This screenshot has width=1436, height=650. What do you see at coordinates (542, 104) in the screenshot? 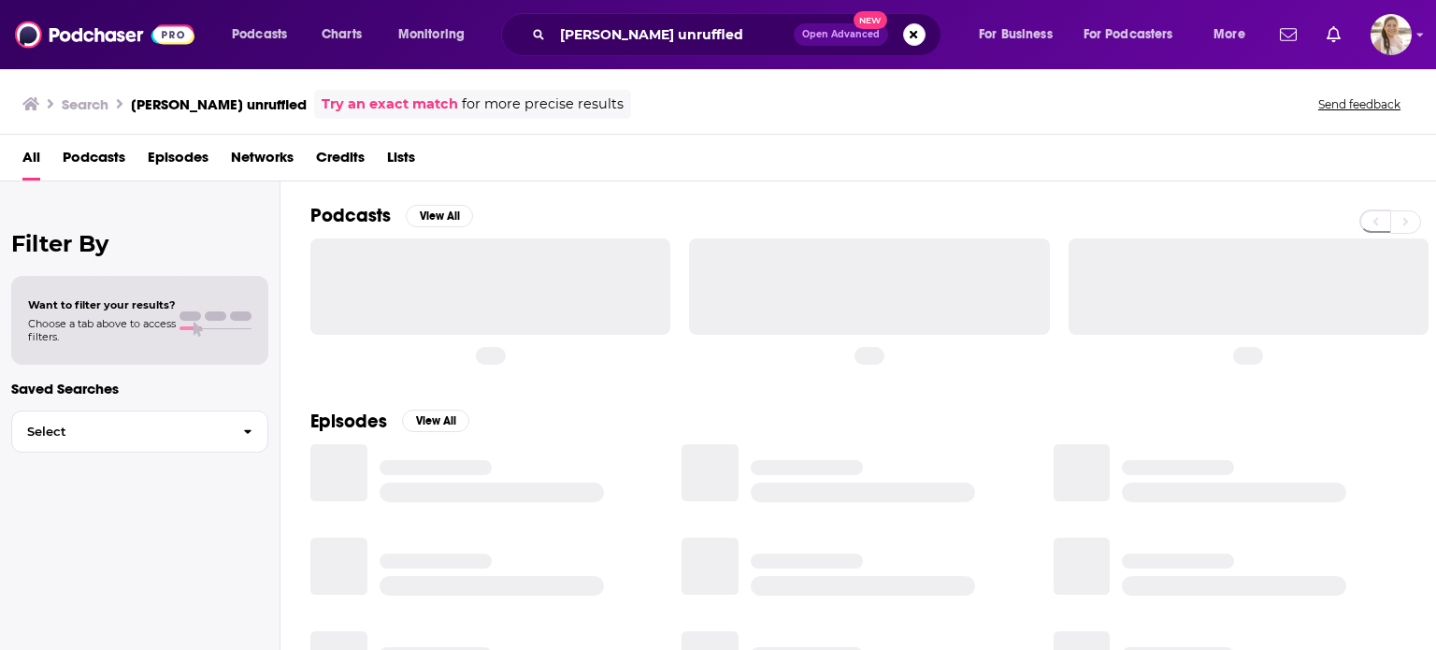
I see `span: for more precise results` at bounding box center [542, 104].